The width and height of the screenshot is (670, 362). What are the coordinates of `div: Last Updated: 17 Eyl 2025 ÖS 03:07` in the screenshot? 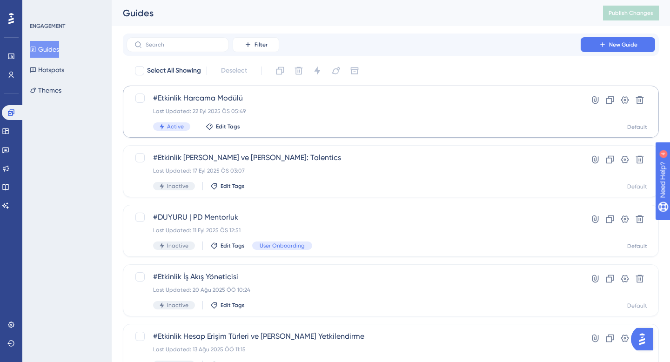 It's located at (354, 171).